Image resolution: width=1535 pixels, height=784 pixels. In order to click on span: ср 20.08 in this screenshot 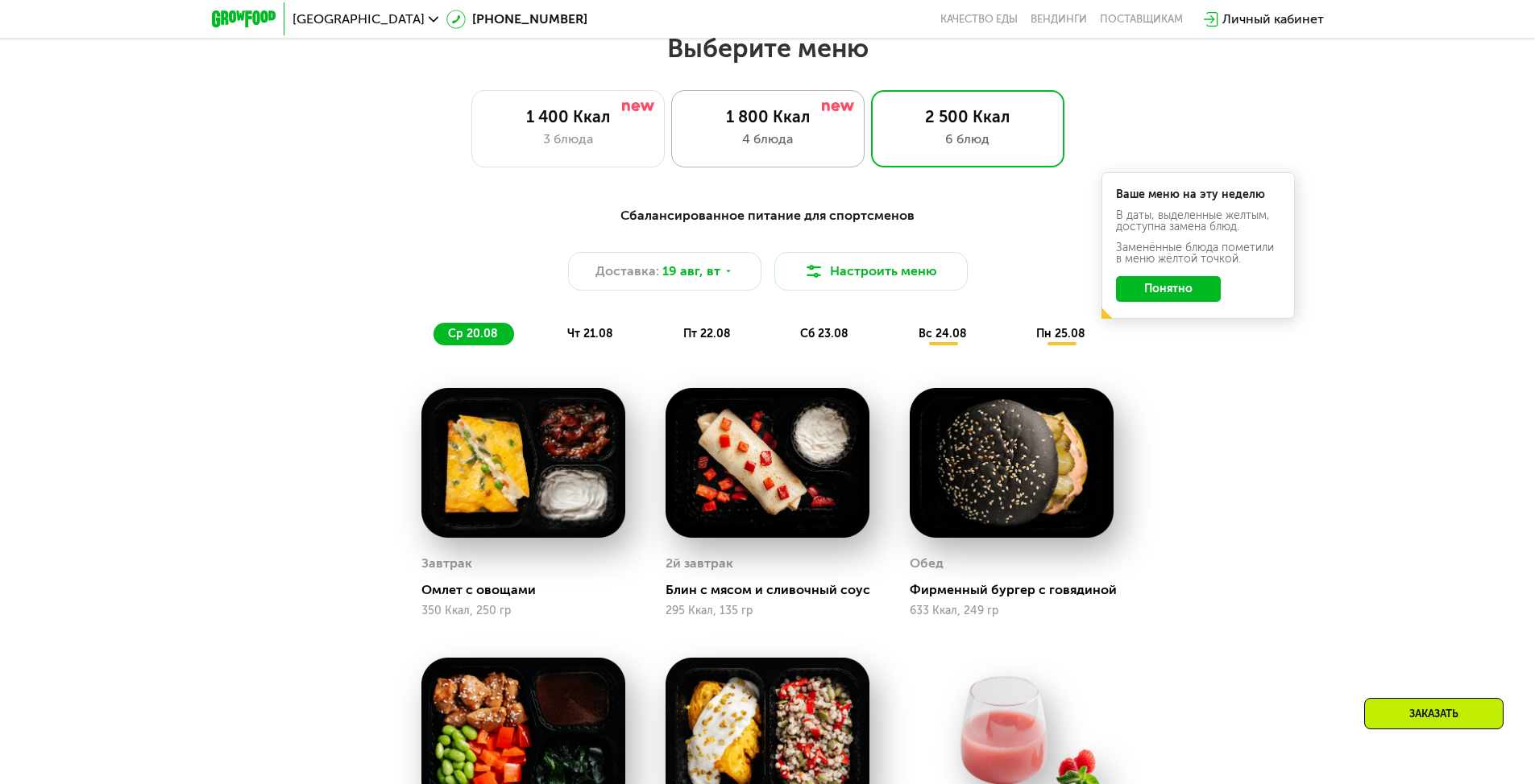, I will do `click(473, 333)`.